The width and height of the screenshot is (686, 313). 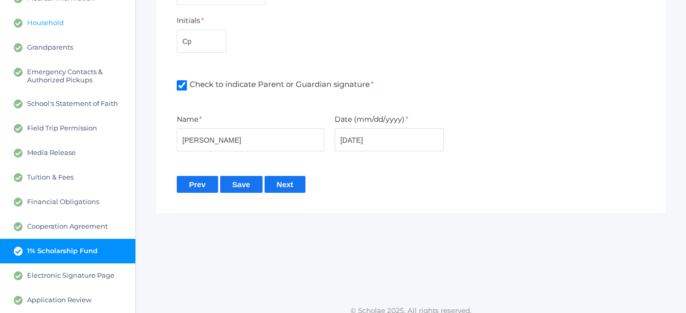 I want to click on span: Application Review, so click(x=59, y=300).